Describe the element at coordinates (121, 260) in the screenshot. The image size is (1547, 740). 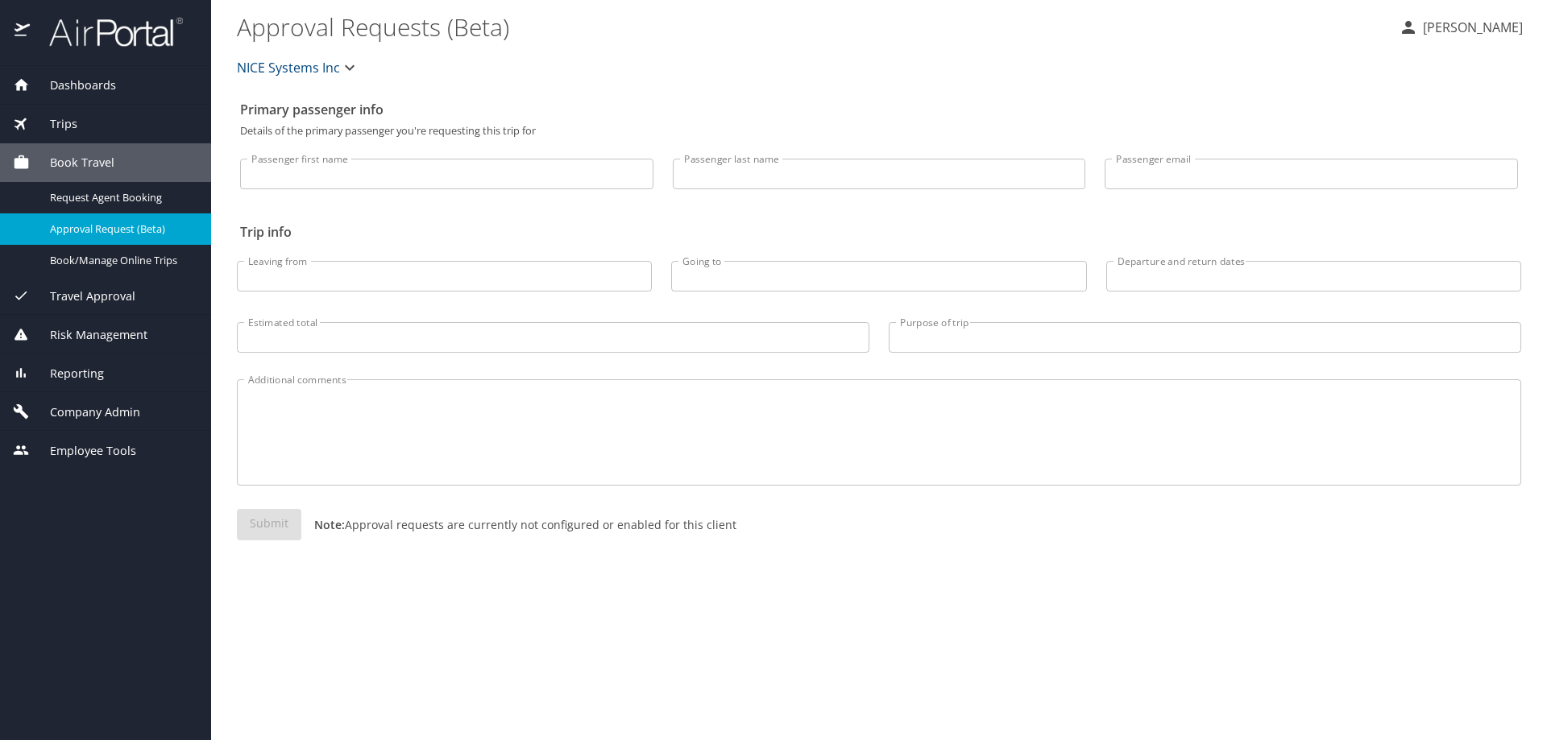
I see `span: Book/Manage Online Trips` at that location.